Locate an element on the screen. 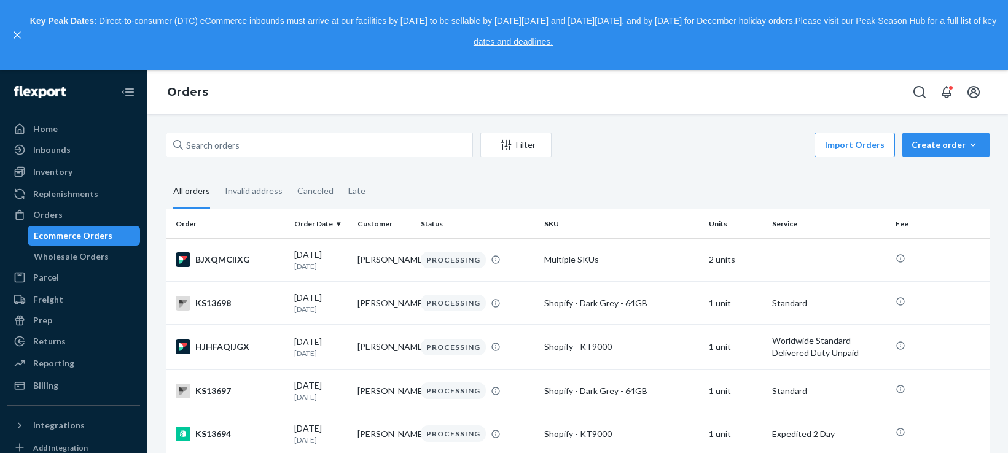 The height and width of the screenshot is (453, 1008). div: Prep is located at coordinates (42, 321).